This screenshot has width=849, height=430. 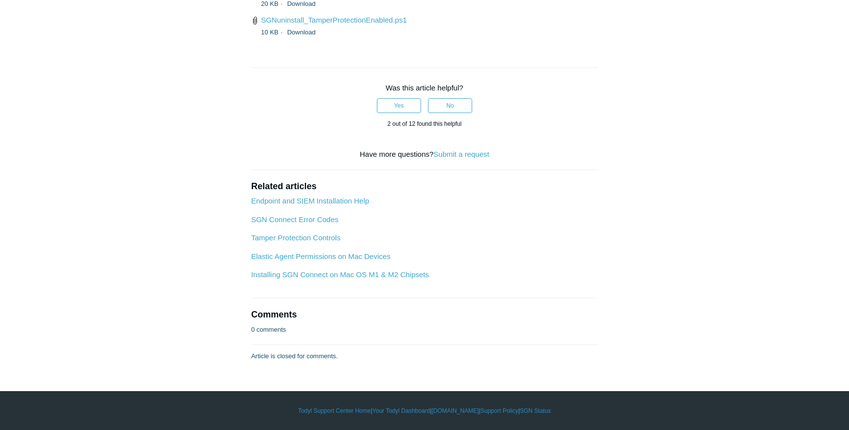 What do you see at coordinates (334, 20) in the screenshot?
I see `a: SGNuninstall_TamperProtectionEnabled.ps1` at bounding box center [334, 20].